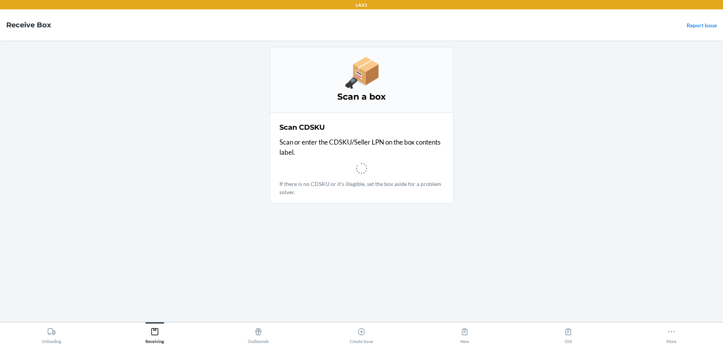  What do you see at coordinates (155, 334) in the screenshot?
I see `div: Receiving` at bounding box center [155, 334].